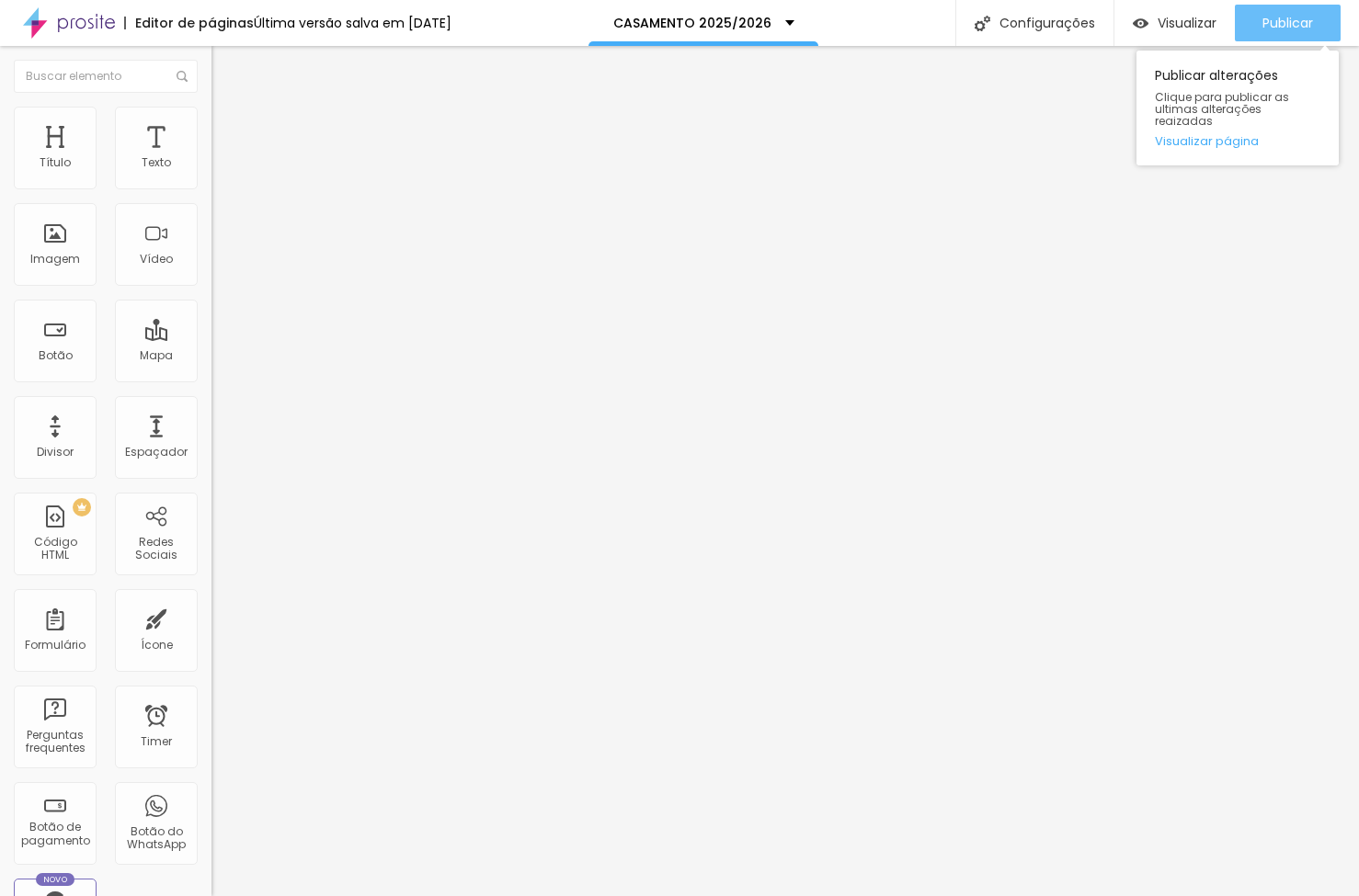  Describe the element at coordinates (692, 23) in the screenshot. I see `p: CASAMENTO 2025/2026` at that location.